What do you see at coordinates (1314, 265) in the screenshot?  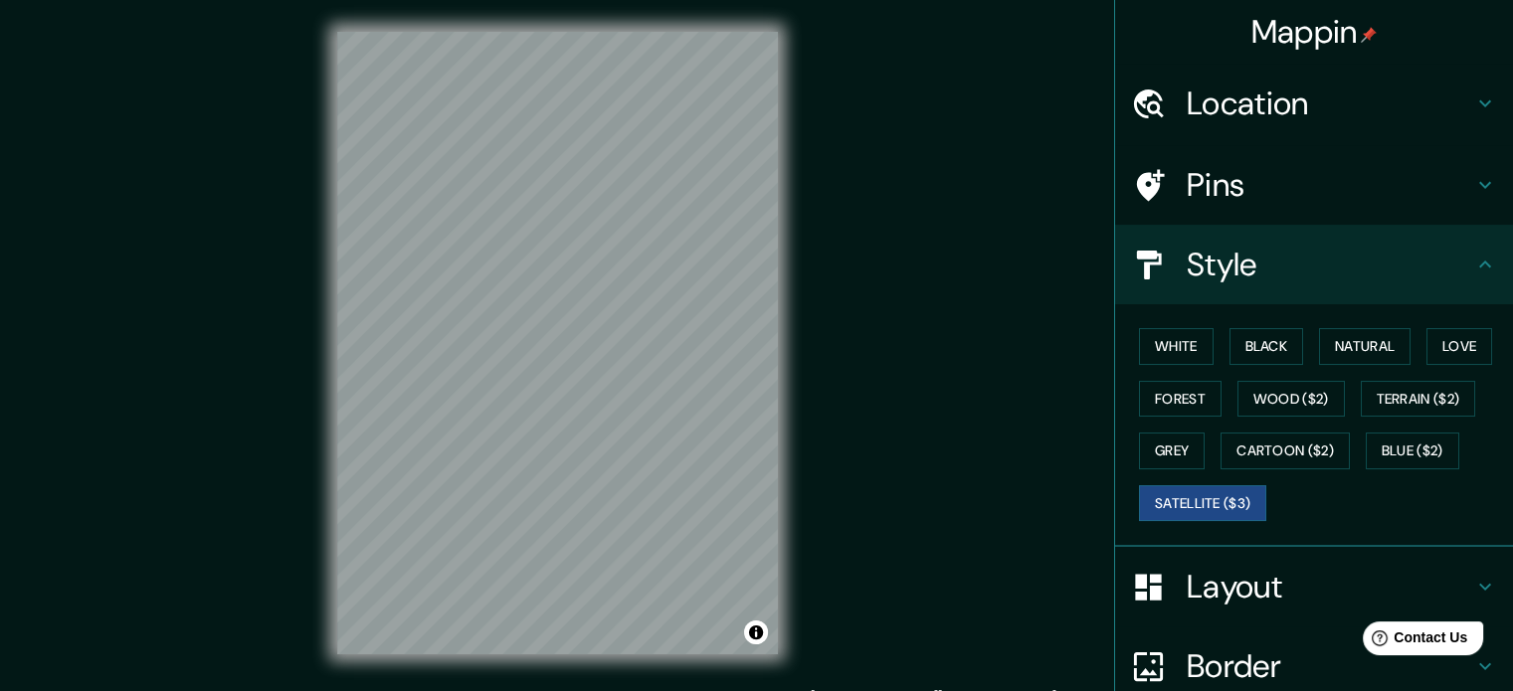 I see `div: Style` at bounding box center [1314, 265].